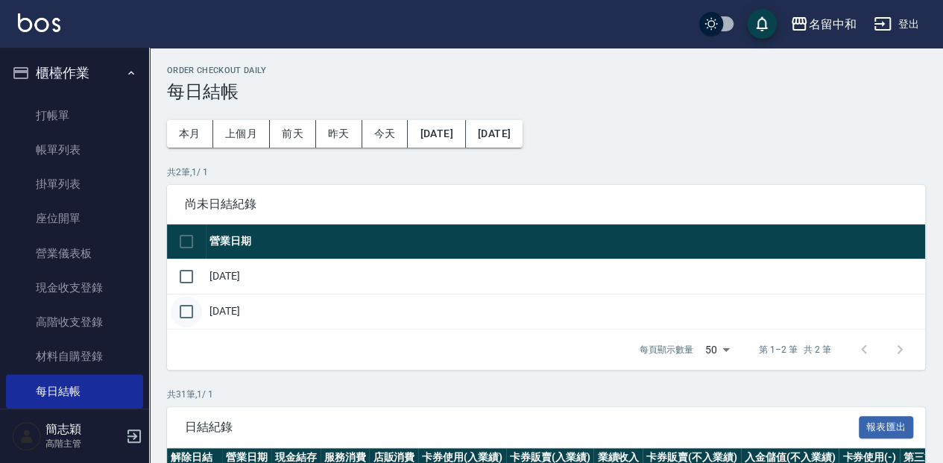  Describe the element at coordinates (39, 22) in the screenshot. I see `img: Logo` at that location.